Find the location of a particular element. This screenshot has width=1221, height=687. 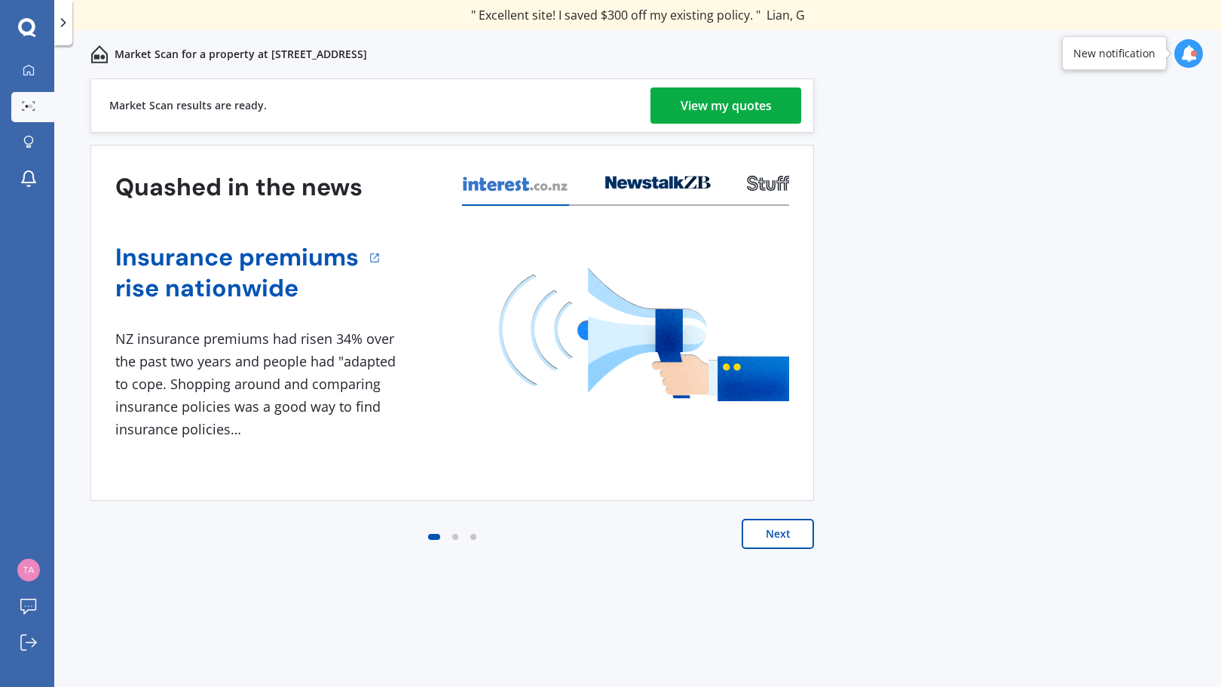

div: View my quotes is located at coordinates (726, 106).